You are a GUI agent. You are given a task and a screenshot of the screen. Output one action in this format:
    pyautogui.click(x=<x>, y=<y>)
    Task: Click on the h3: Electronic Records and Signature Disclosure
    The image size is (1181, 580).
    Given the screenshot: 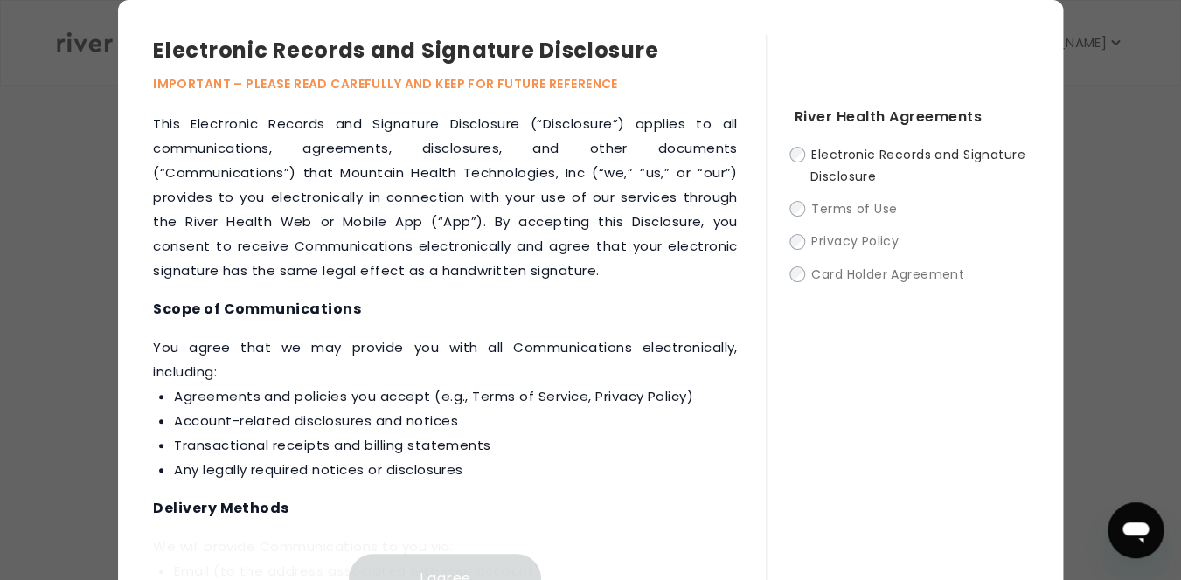 What is the action you would take?
    pyautogui.click(x=459, y=51)
    